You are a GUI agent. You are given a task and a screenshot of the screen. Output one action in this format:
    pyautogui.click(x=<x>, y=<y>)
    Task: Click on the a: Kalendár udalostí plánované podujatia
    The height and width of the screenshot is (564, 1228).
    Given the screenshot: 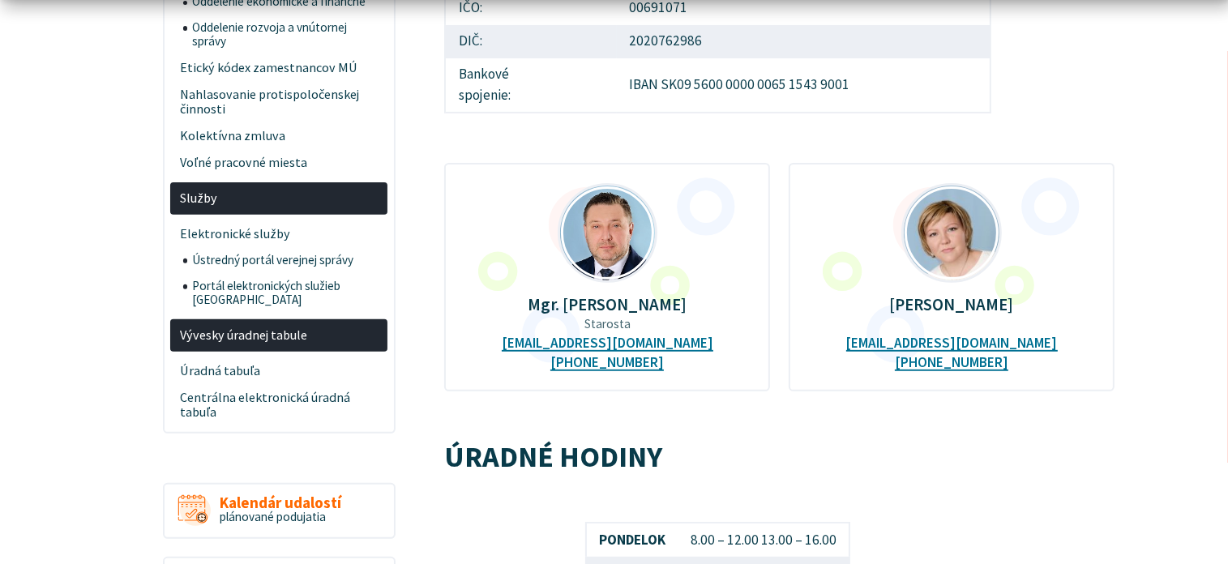 What is the action you would take?
    pyautogui.click(x=279, y=510)
    